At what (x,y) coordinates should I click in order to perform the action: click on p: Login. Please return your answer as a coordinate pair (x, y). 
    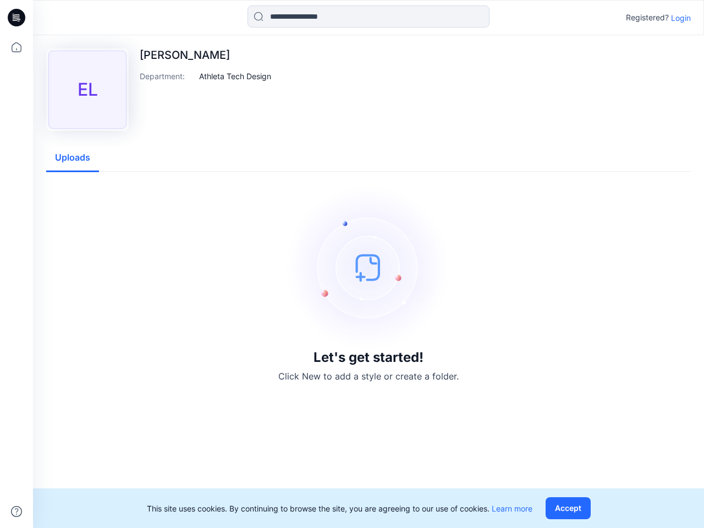
    Looking at the image, I should click on (680, 18).